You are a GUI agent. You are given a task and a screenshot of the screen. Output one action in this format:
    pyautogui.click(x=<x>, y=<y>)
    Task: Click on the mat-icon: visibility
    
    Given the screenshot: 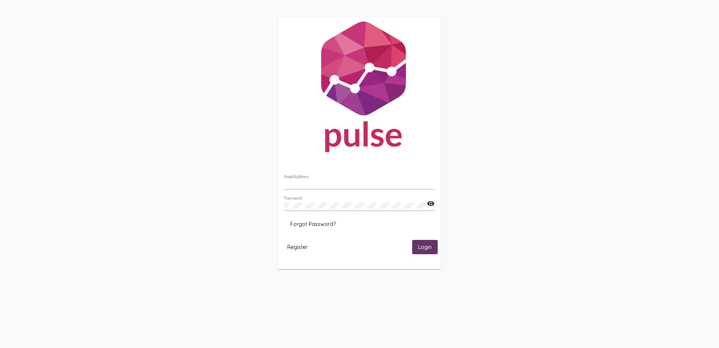 What is the action you would take?
    pyautogui.click(x=431, y=203)
    